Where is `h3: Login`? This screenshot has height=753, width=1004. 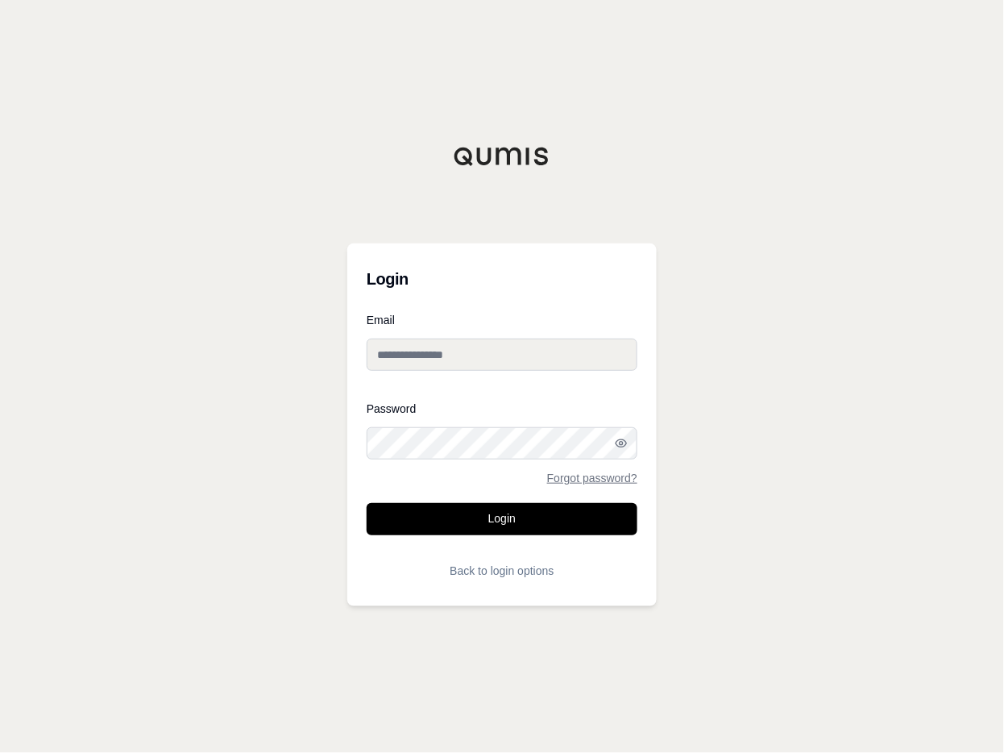
h3: Login is located at coordinates (502, 279).